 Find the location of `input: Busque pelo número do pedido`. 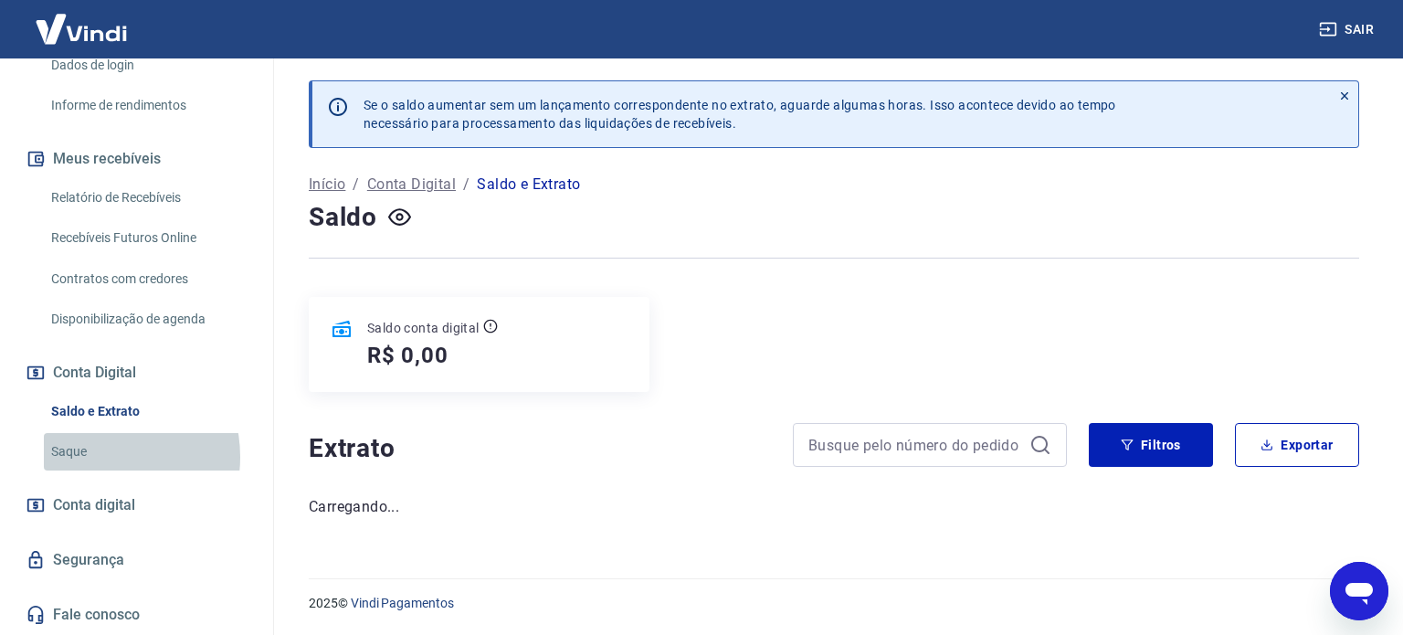

input: Busque pelo número do pedido is located at coordinates (915, 445).